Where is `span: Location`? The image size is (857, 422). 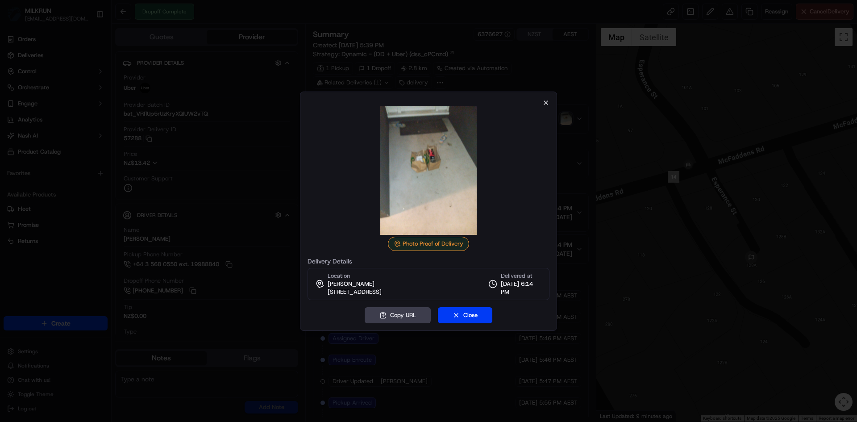
span: Location is located at coordinates (339, 276).